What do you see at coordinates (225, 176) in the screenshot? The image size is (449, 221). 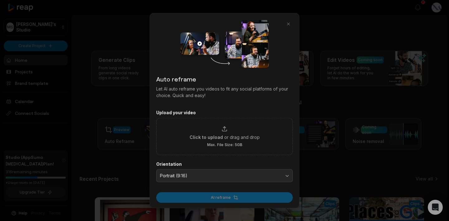 I see `button: Portrait (9:16)` at bounding box center [225, 176].